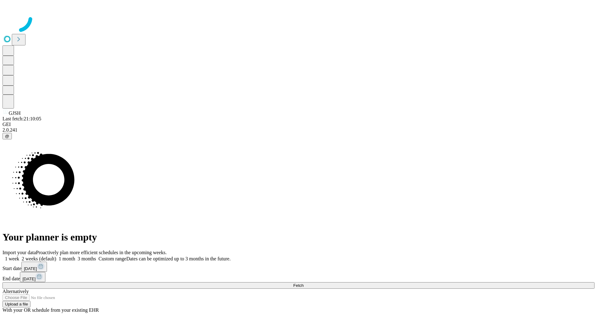 The height and width of the screenshot is (336, 597). What do you see at coordinates (298, 124) in the screenshot?
I see `div: GEI` at bounding box center [298, 124].